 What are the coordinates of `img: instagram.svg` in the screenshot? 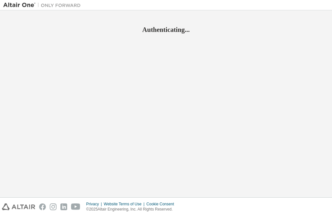 It's located at (53, 207).